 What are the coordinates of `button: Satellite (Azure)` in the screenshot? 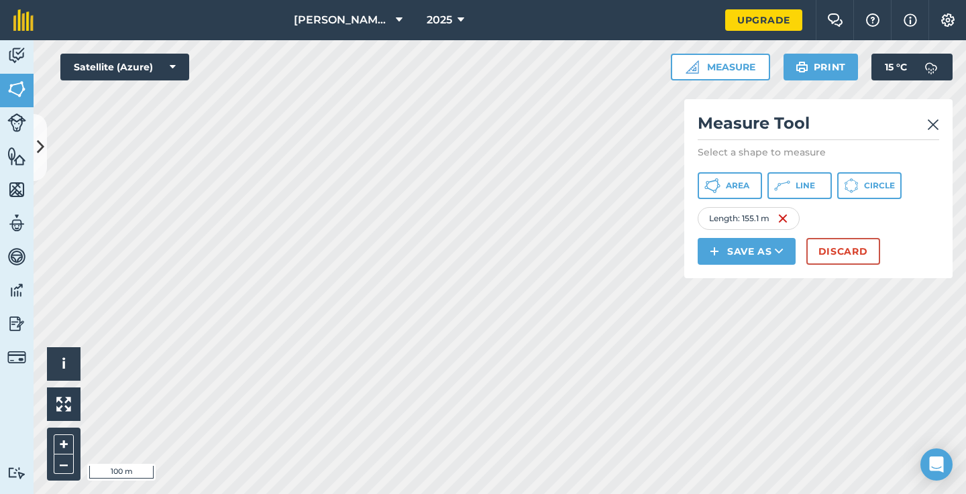 It's located at (125, 67).